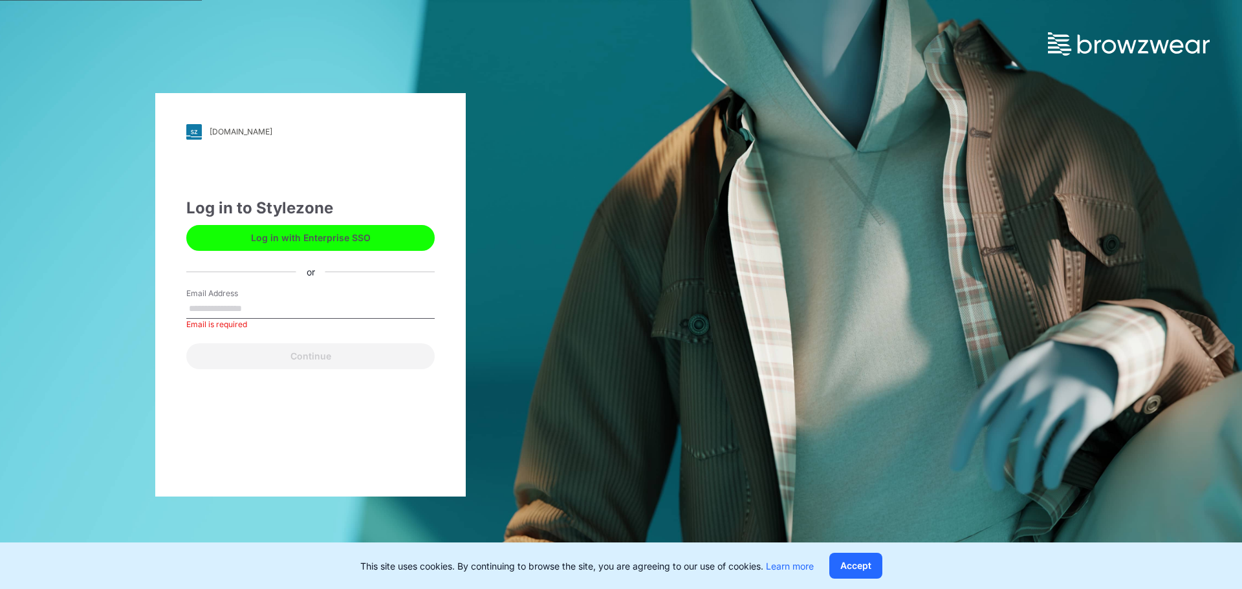 This screenshot has height=589, width=1242. I want to click on img: browzwear-logo.73288ffb.svg, so click(1129, 44).